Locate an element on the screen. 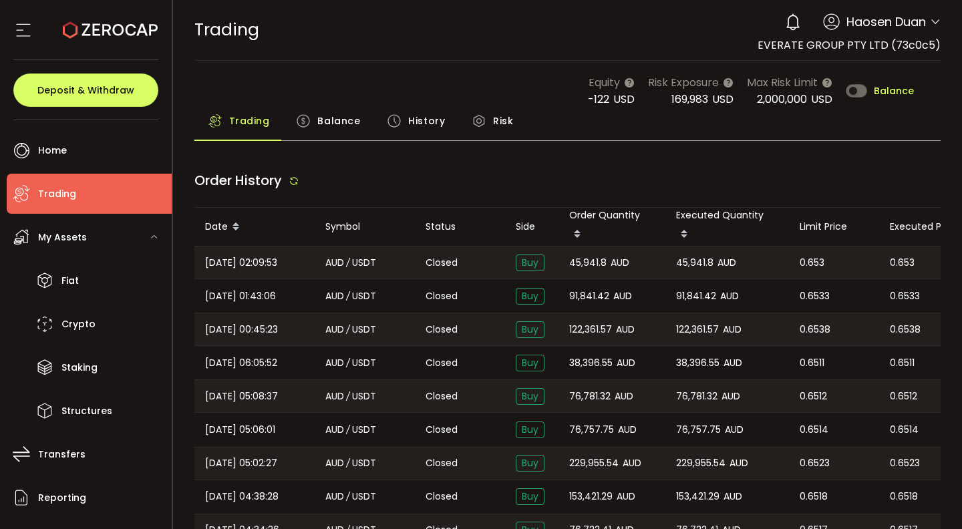 This screenshot has width=962, height=529. div: Status is located at coordinates (459, 226).